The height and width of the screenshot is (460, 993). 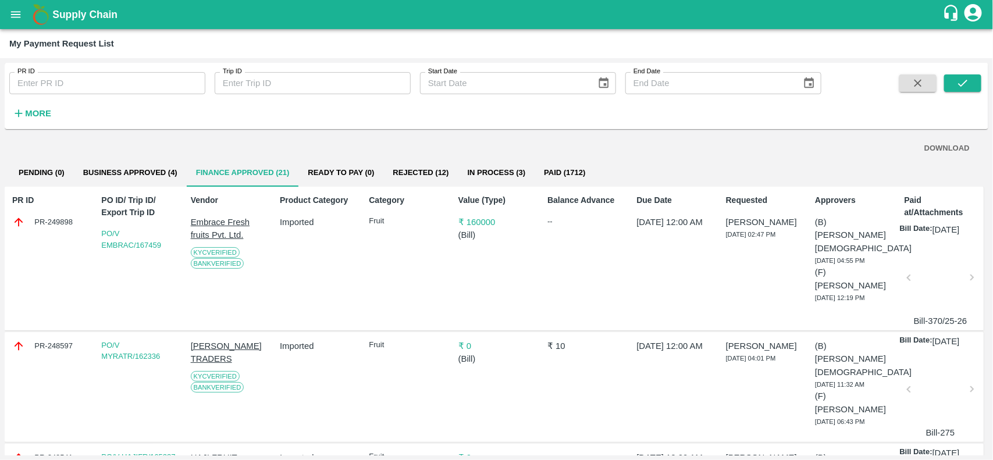 What do you see at coordinates (50, 222) in the screenshot?
I see `div: PR-249898` at bounding box center [50, 222].